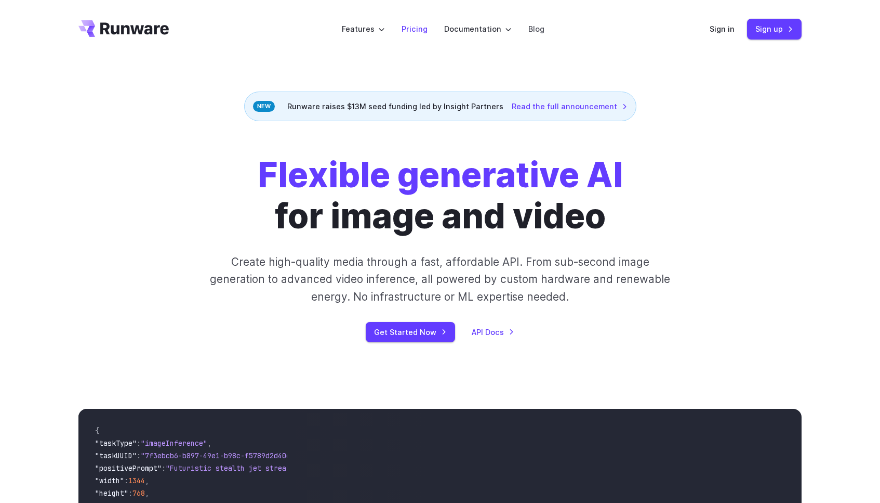  I want to click on span: "width", so click(110, 480).